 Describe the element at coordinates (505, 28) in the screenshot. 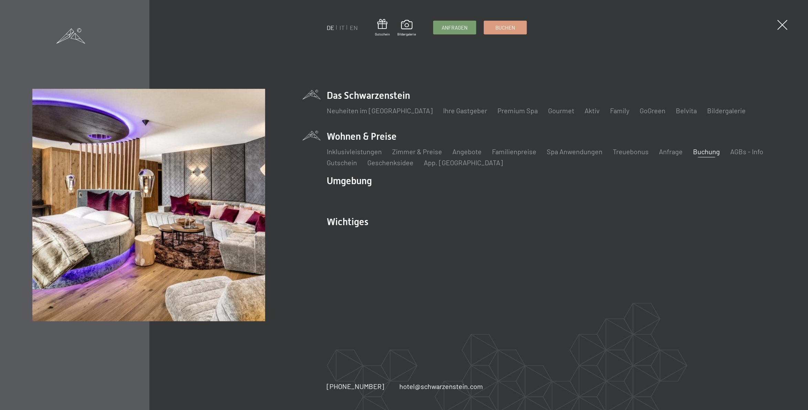

I see `a: Buchen` at that location.